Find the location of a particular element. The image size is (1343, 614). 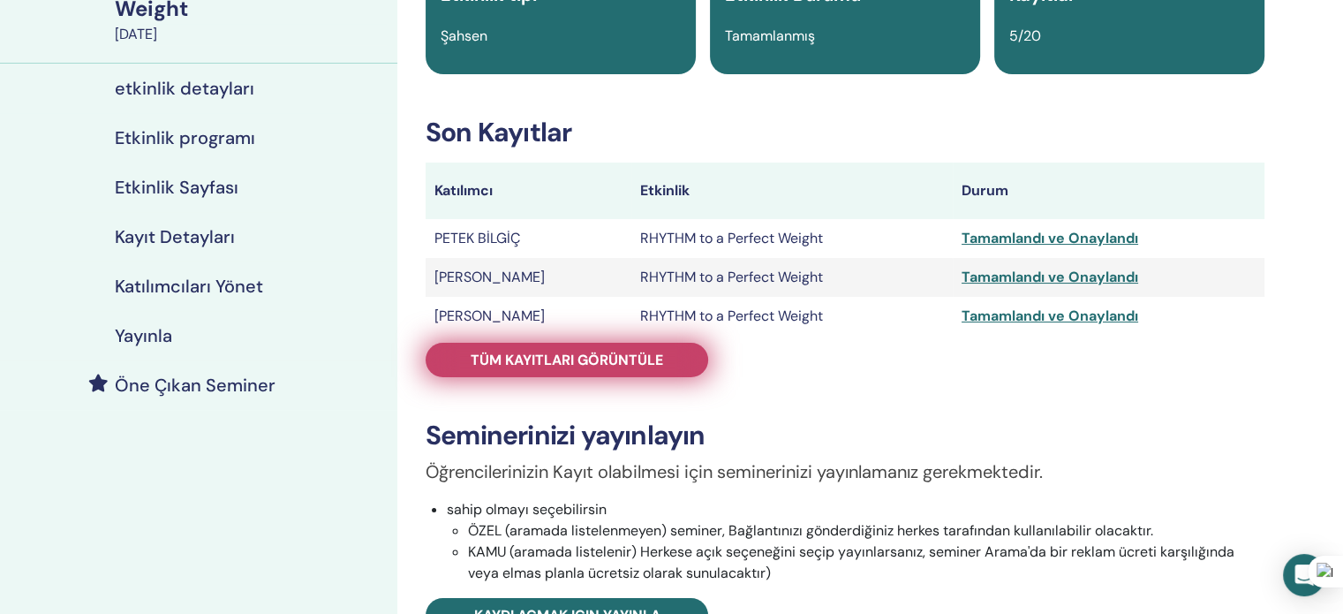

h4: etkinlik detayları is located at coordinates (185, 88).